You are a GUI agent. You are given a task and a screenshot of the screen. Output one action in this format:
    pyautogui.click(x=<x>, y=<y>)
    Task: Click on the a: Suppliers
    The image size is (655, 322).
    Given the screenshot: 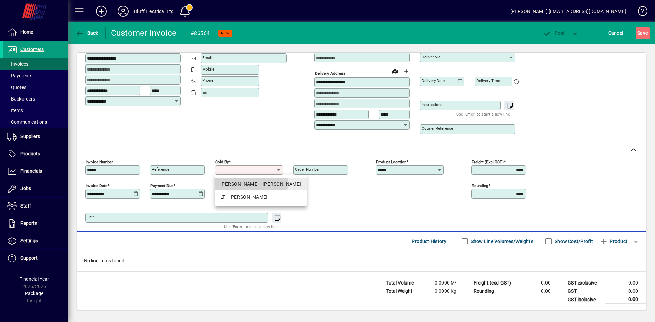 What is the action you would take?
    pyautogui.click(x=36, y=137)
    